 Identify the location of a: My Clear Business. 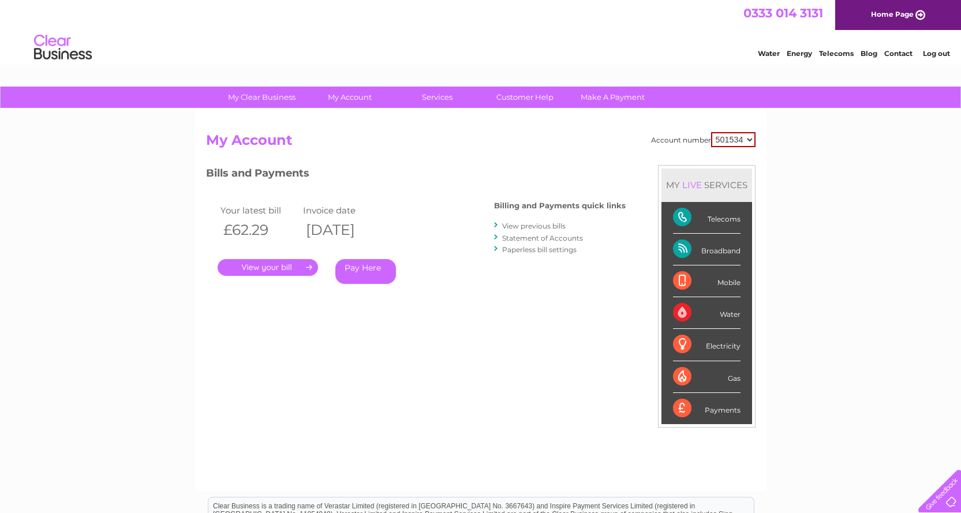
(261, 97).